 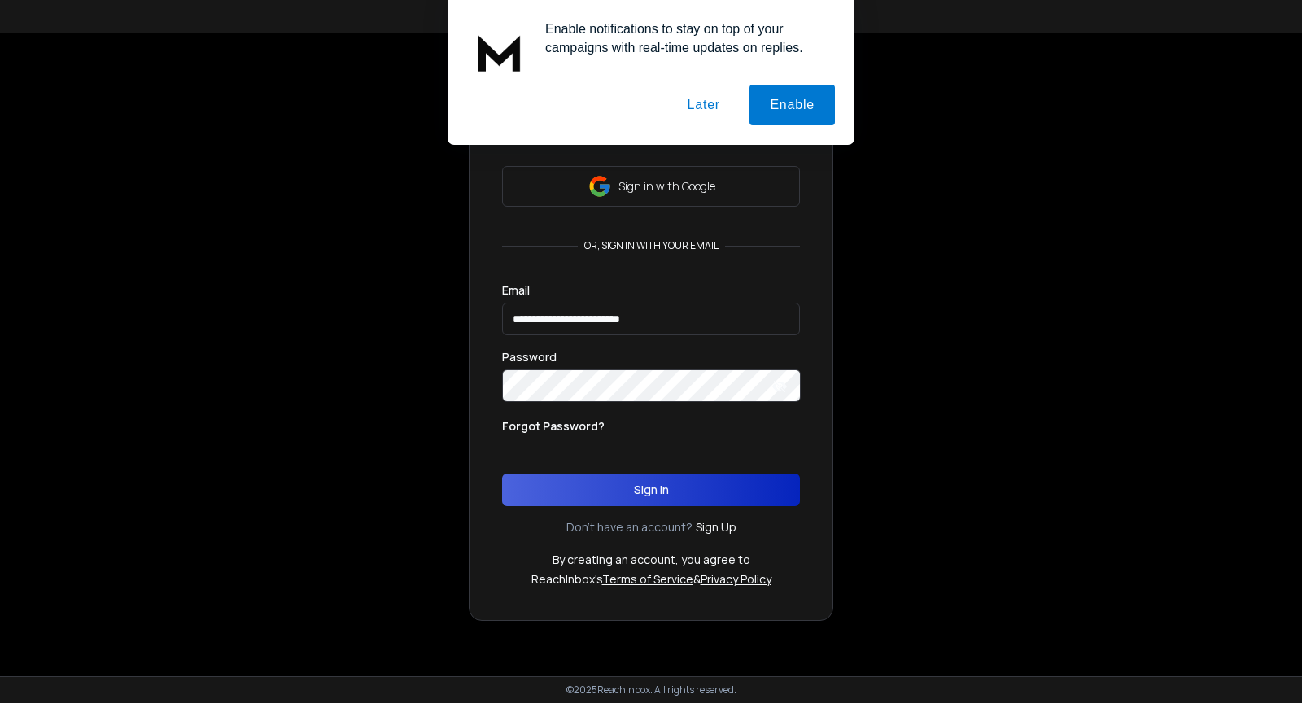 What do you see at coordinates (516, 291) in the screenshot?
I see `label: Email` at bounding box center [516, 291].